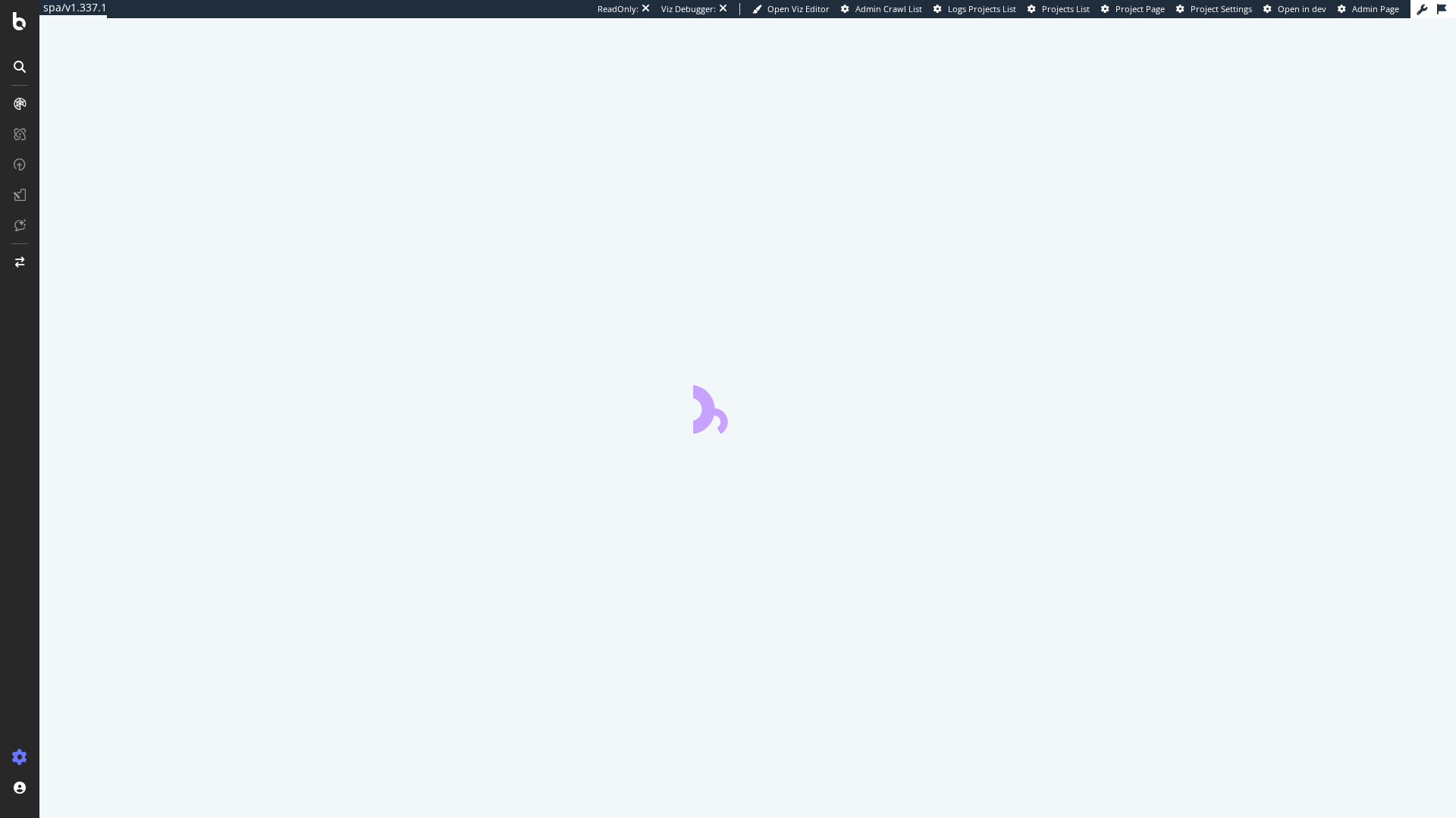 Image resolution: width=1456 pixels, height=818 pixels. Describe the element at coordinates (791, 9) in the screenshot. I see `a: Open Viz Editor` at that location.